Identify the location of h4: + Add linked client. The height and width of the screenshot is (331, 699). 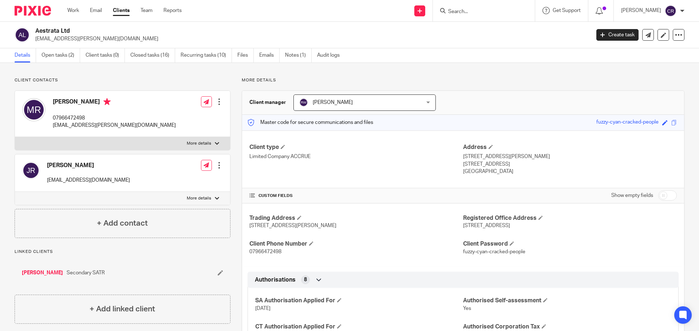
(122, 309).